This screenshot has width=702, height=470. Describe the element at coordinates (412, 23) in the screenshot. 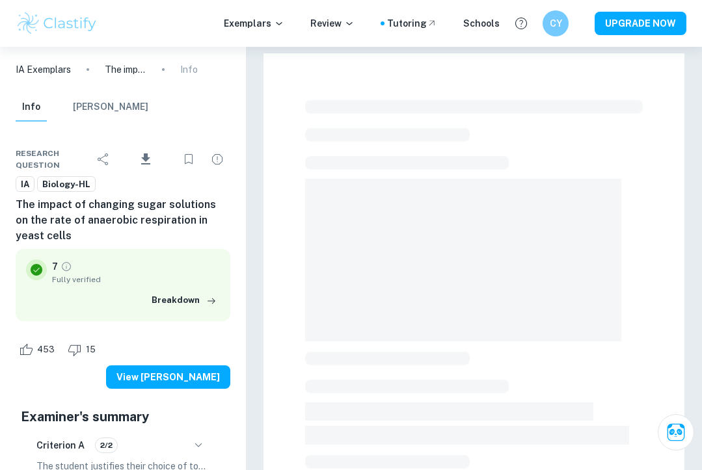

I see `div: Tutoring` at that location.